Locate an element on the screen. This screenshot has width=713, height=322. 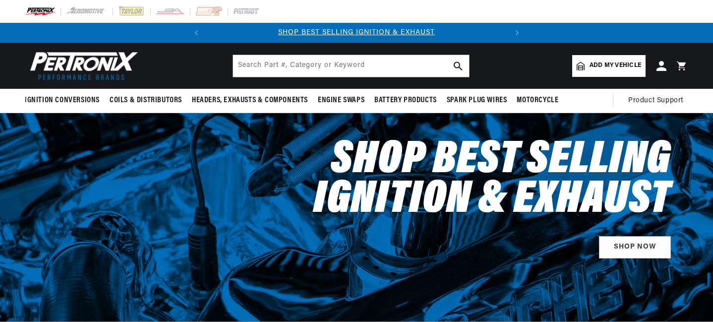
span: Product Support is located at coordinates (656, 101).